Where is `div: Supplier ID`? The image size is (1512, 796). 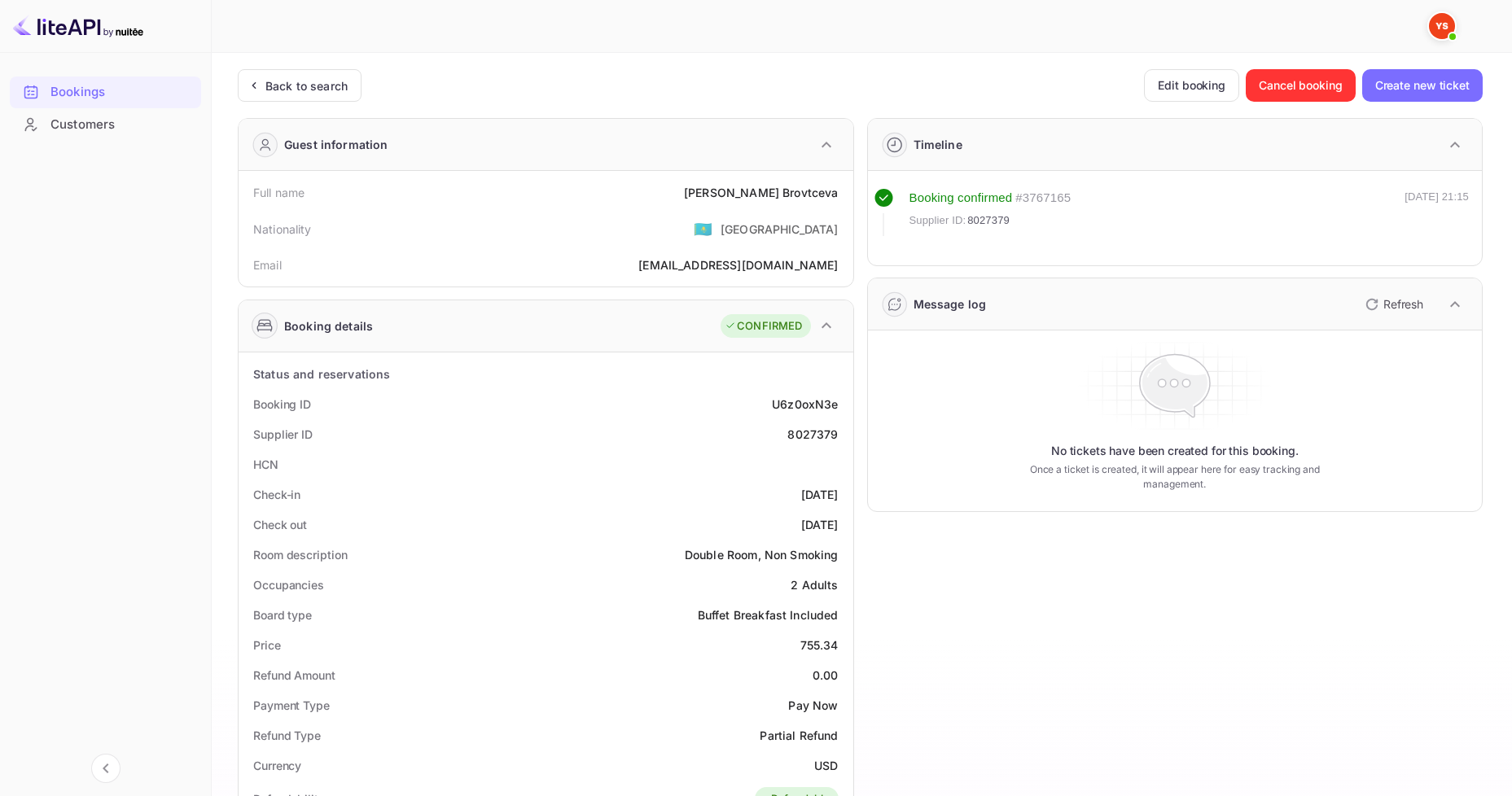
div: Supplier ID is located at coordinates (282, 434).